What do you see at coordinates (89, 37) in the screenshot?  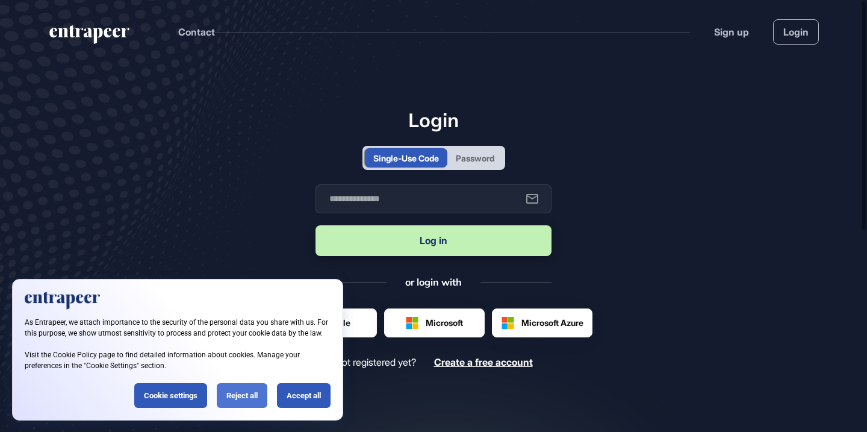 I see `a: entrapeer-logo` at bounding box center [89, 37].